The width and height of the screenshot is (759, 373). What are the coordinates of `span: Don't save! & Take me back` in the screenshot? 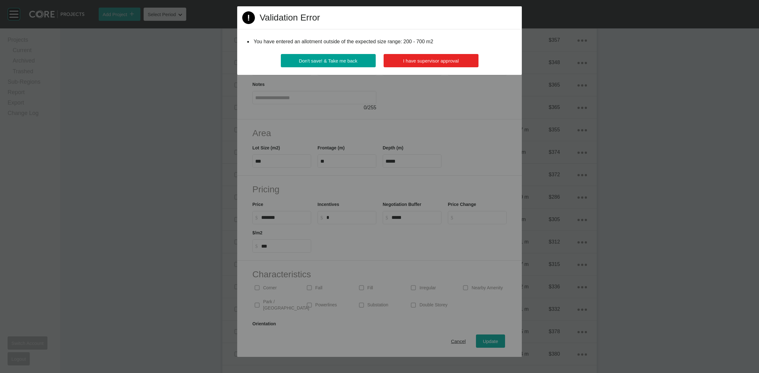 It's located at (328, 61).